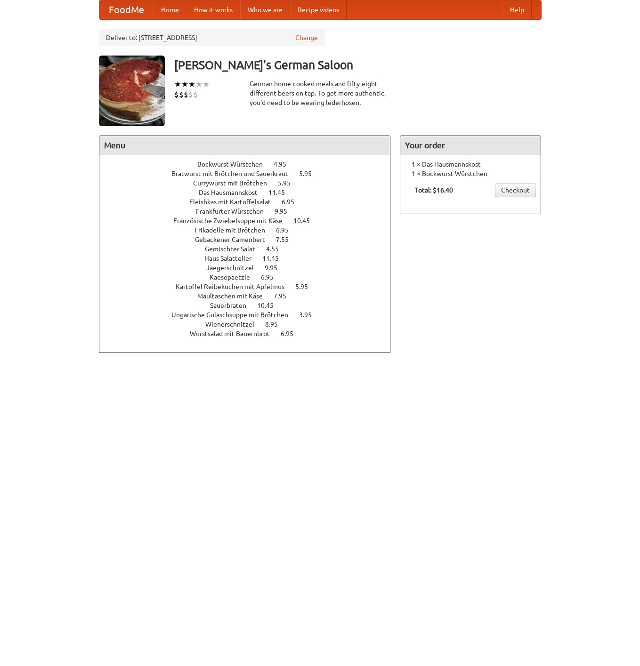  What do you see at coordinates (250, 258) in the screenshot?
I see `a: Haus Salatteller 11.45` at bounding box center [250, 258].